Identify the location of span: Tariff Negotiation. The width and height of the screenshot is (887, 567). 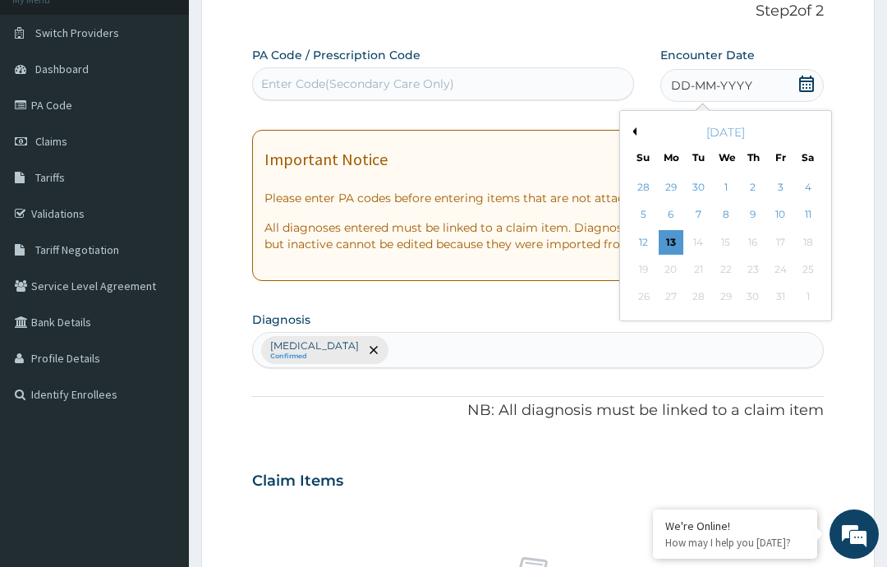
(77, 250).